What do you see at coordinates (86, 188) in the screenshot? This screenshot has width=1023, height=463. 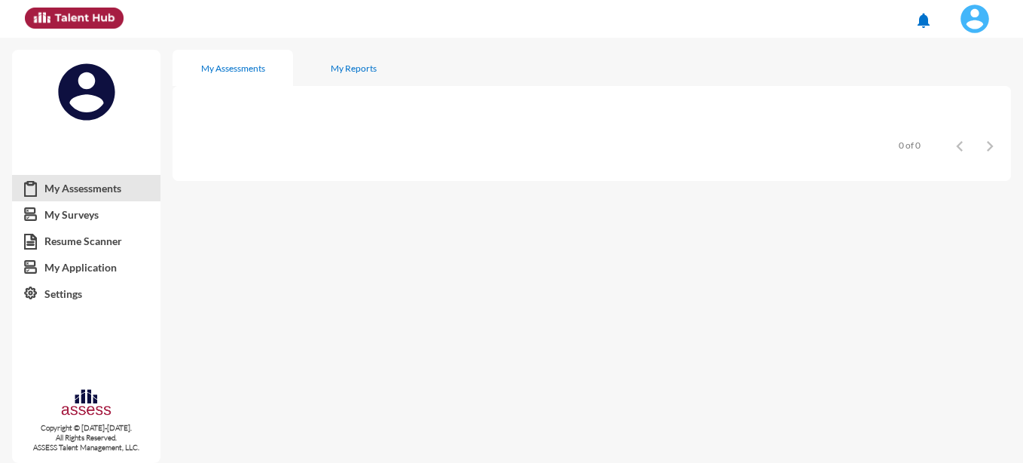 I see `a: My Assessments` at bounding box center [86, 188].